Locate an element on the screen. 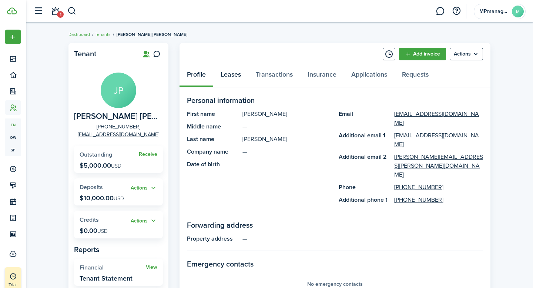 The width and height of the screenshot is (533, 288). panel-main-title: Phone is located at coordinates (364, 187).